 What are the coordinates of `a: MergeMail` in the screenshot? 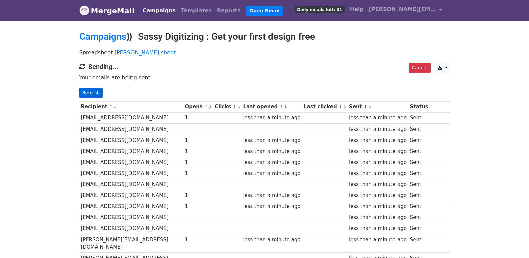 It's located at (107, 11).